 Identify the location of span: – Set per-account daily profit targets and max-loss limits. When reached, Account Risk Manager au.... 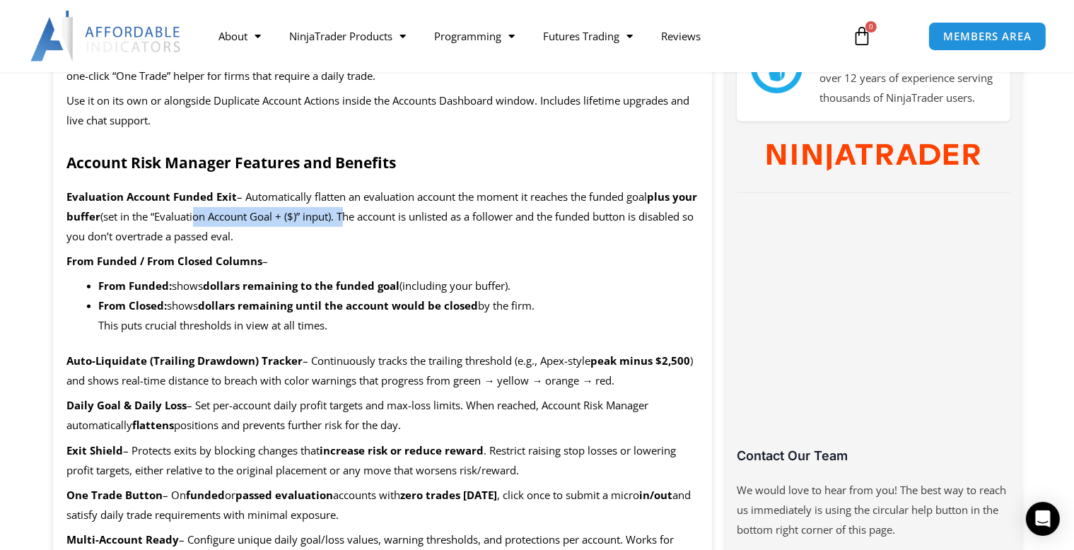
(358, 415).